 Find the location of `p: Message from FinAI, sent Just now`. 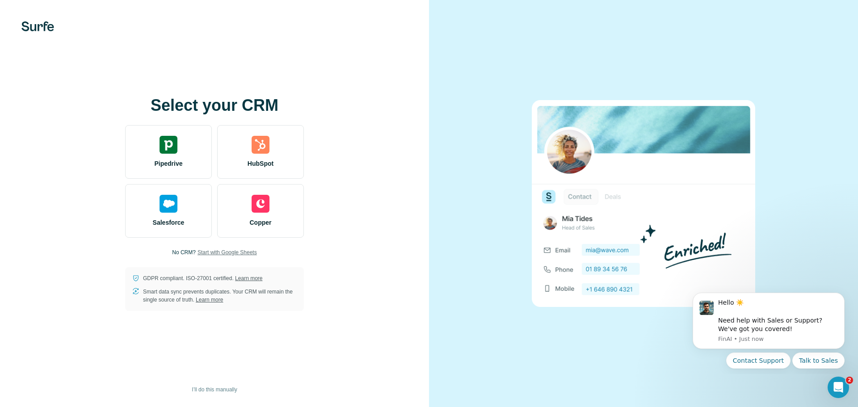

p: Message from FinAI, sent Just now is located at coordinates (99, 55).